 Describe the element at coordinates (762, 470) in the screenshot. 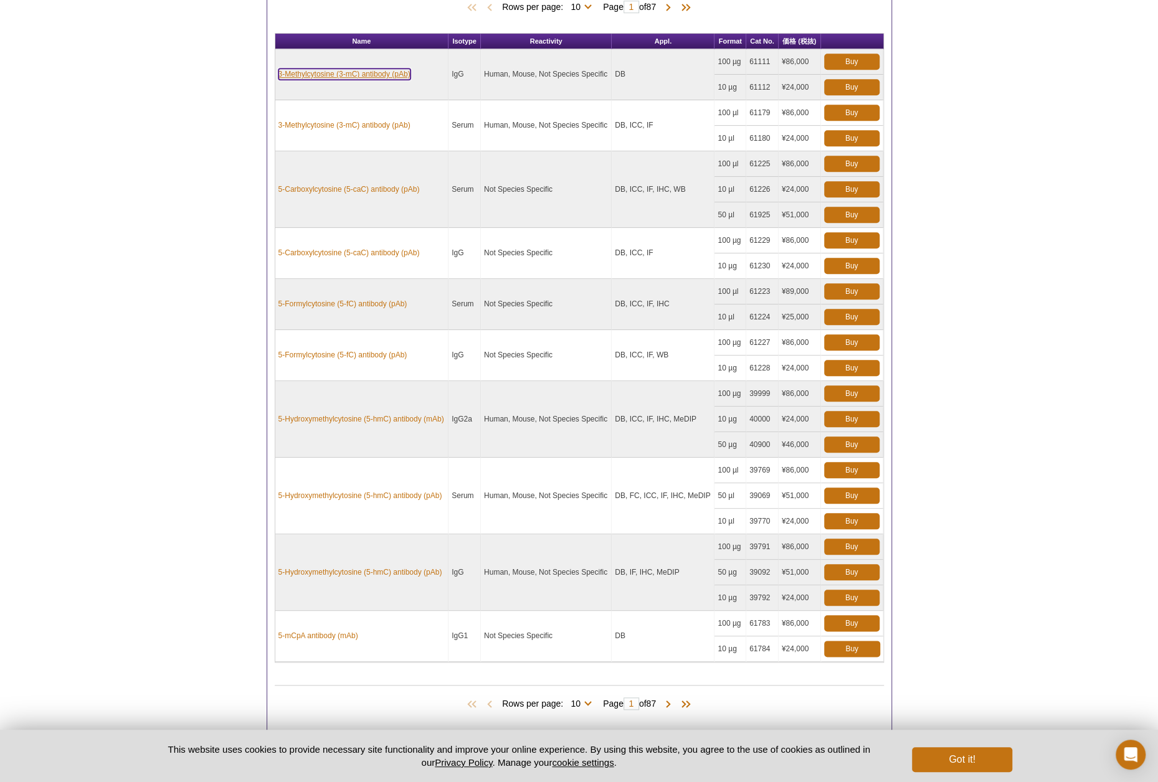

I see `td: 39769` at that location.